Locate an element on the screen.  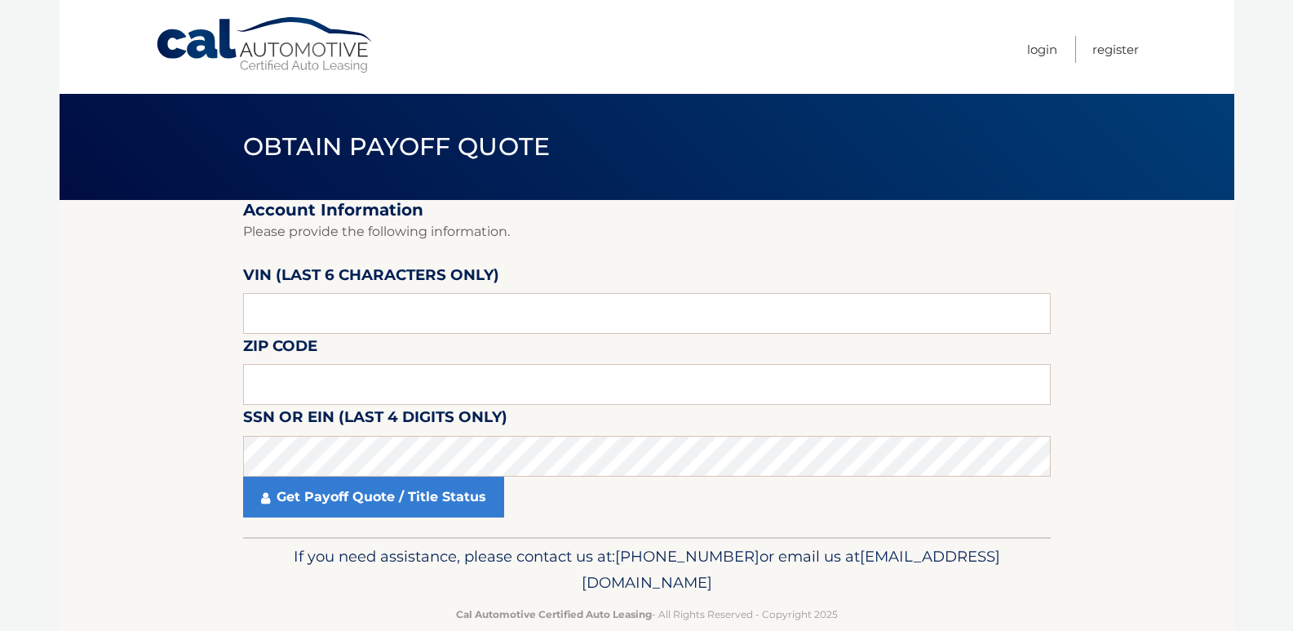
p: If you need assistance, please contact us at: or email us at is located at coordinates (647, 569).